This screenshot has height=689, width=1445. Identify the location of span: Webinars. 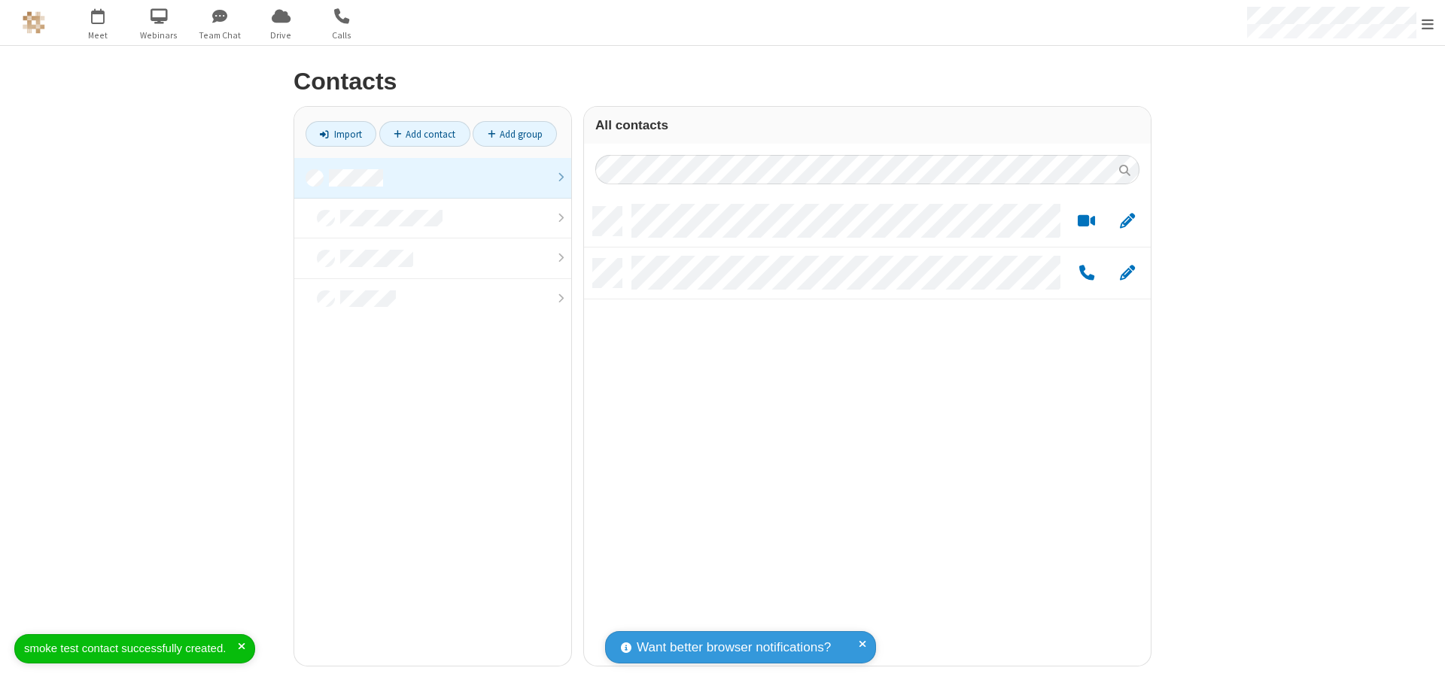
(159, 35).